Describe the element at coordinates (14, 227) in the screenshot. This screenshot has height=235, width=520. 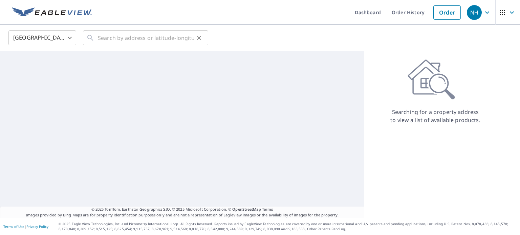
I see `a: Terms of Use` at that location.